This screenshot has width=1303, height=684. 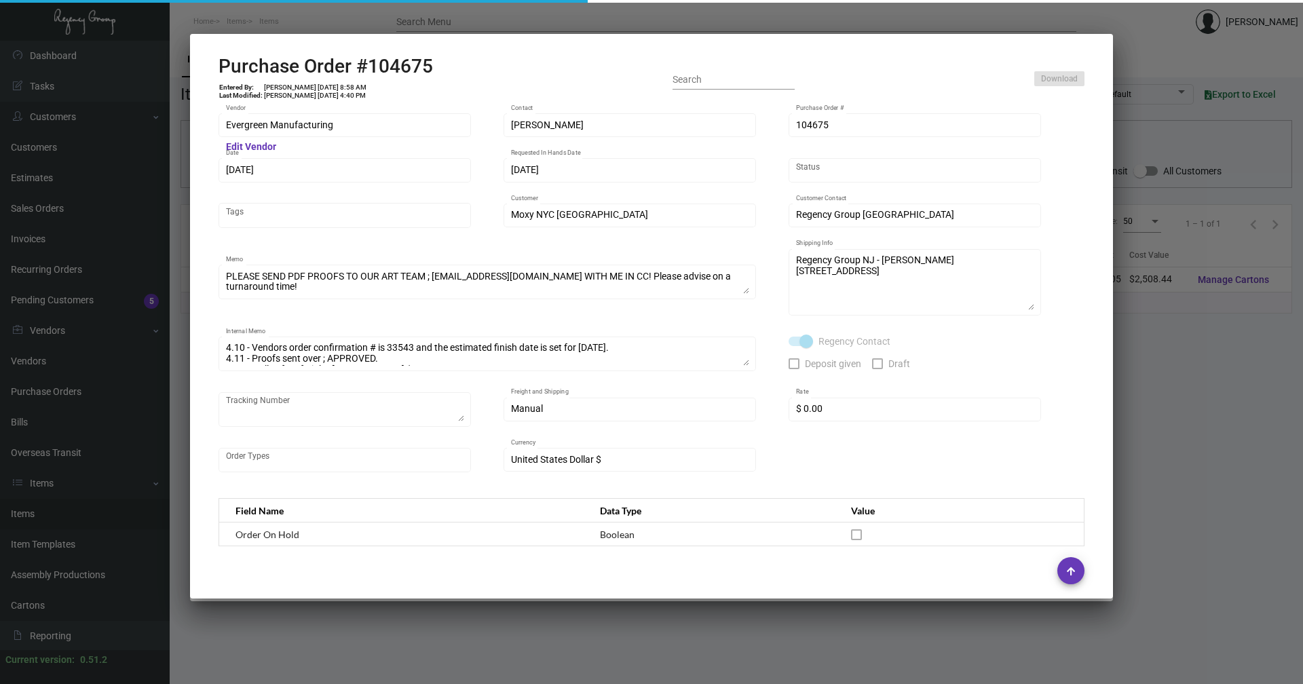 What do you see at coordinates (403, 510) in the screenshot?
I see `th: Field Name` at bounding box center [403, 510].